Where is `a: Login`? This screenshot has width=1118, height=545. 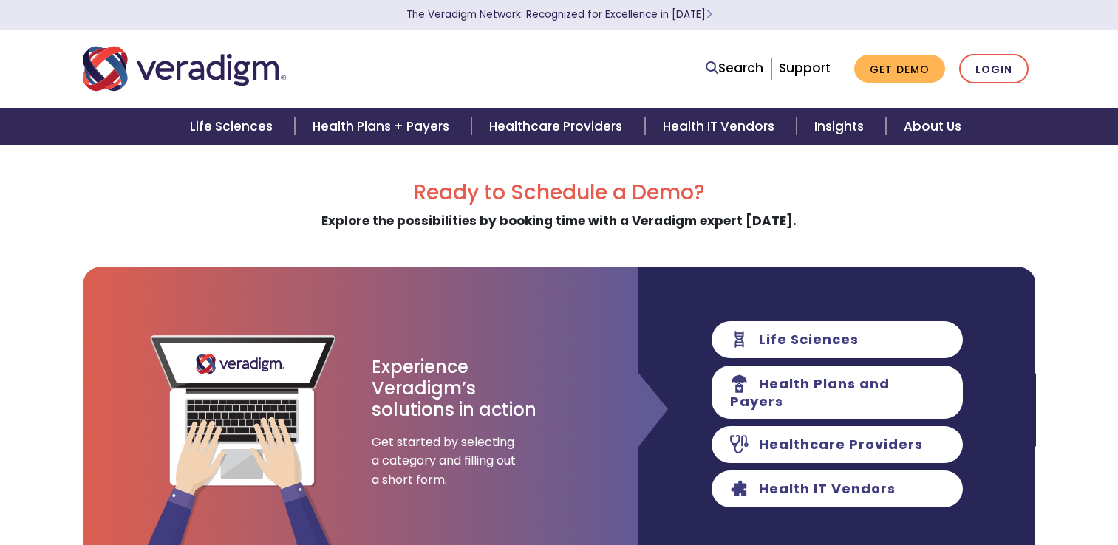 a: Login is located at coordinates (994, 69).